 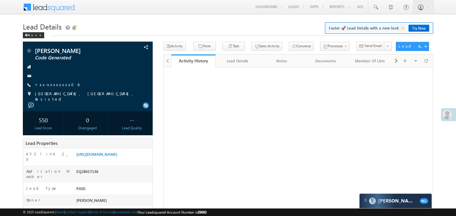 What do you see at coordinates (172, 212) in the screenshot?
I see `span: Your Leadsquared Account Number is` at bounding box center [172, 212].